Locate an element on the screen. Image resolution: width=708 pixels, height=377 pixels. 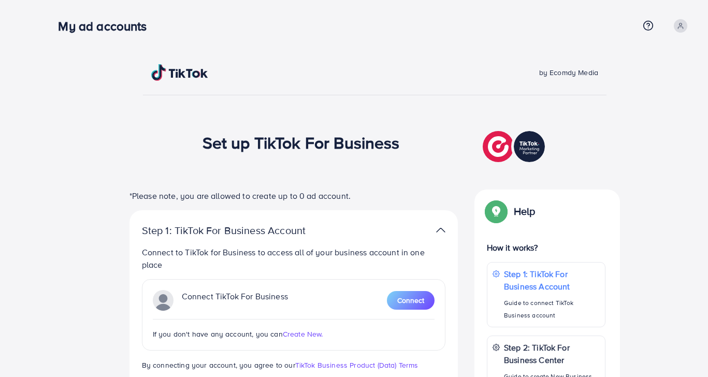
p: Guide to connect TikTok Business account is located at coordinates (552, 309).